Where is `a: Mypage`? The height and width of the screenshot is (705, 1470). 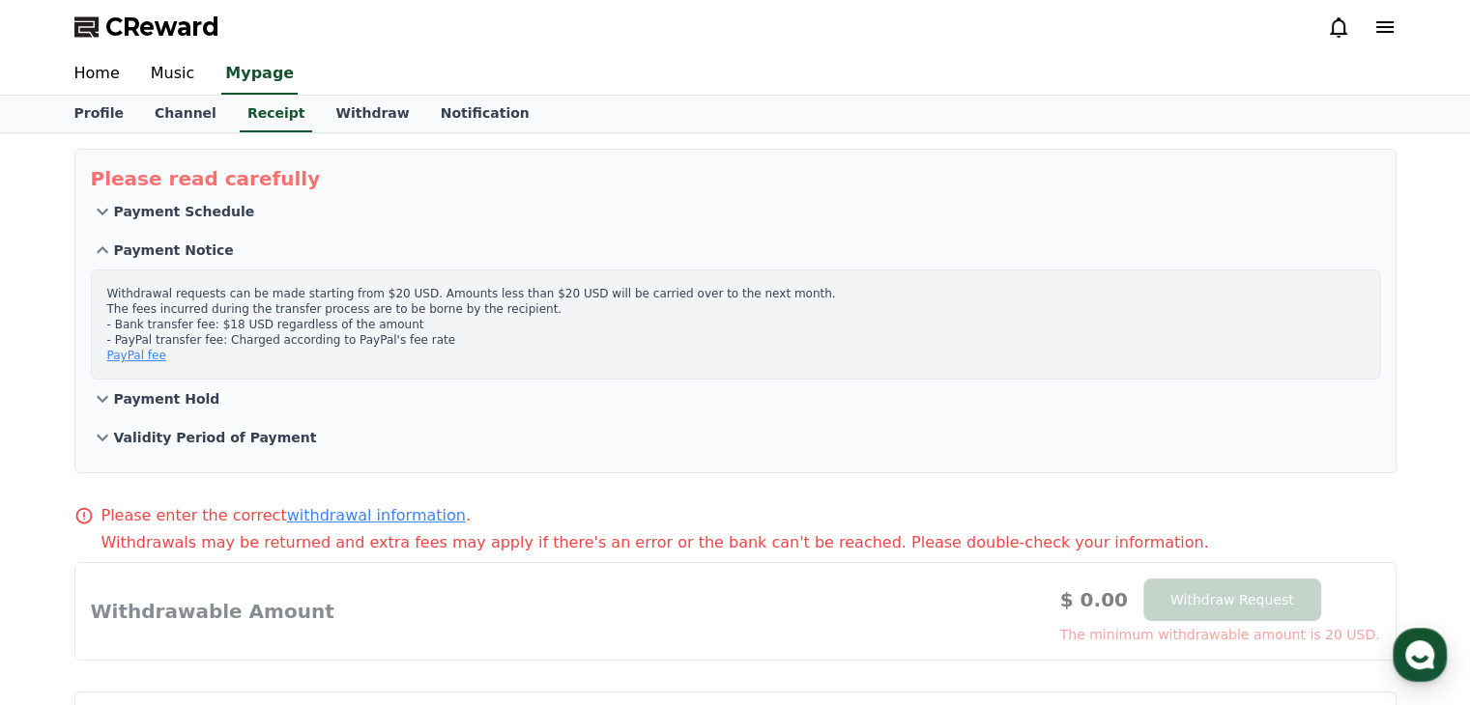
a: Mypage is located at coordinates (259, 74).